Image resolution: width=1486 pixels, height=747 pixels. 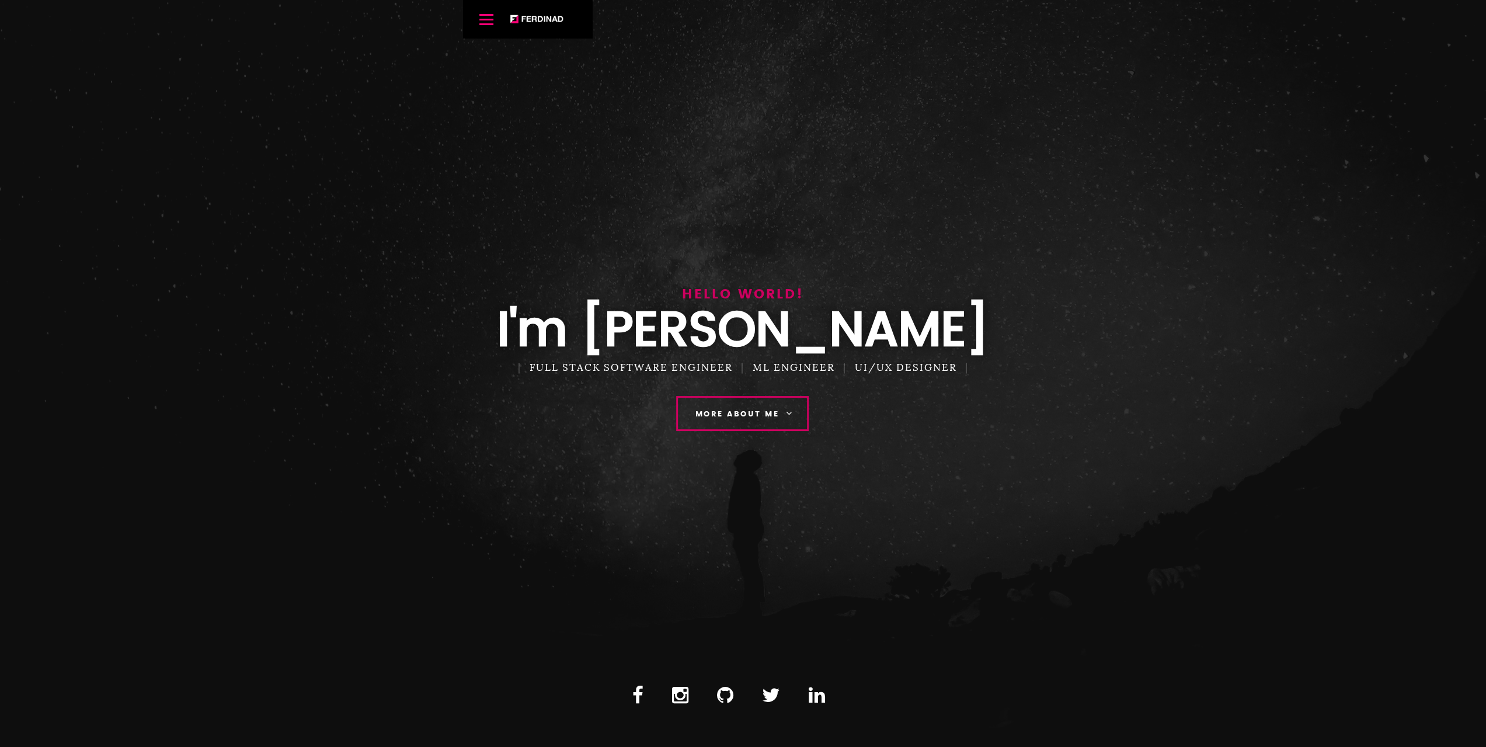 I want to click on span: Menu, so click(x=486, y=19).